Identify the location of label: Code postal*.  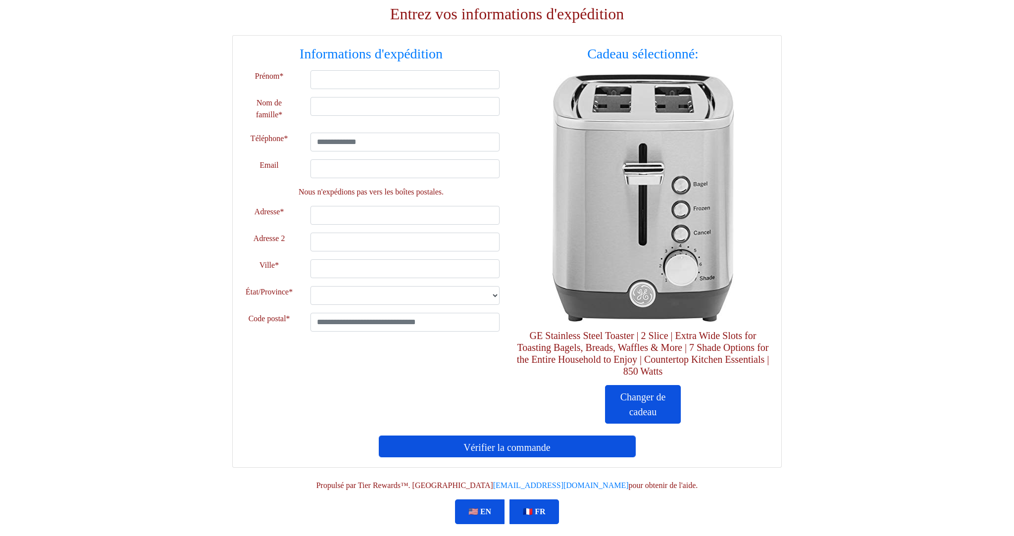
(269, 319).